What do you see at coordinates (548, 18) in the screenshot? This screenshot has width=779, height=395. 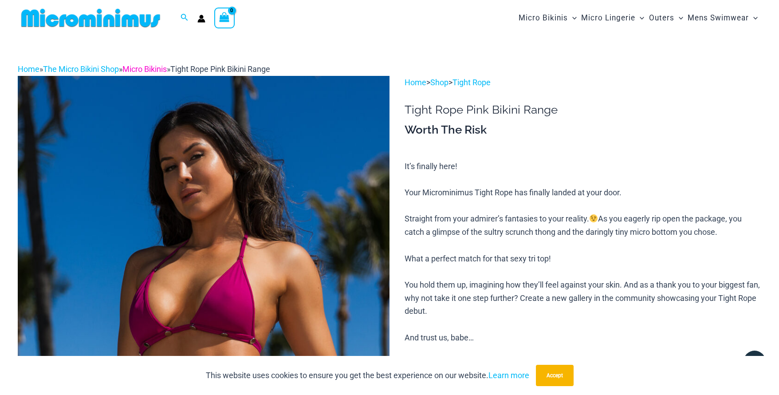 I see `a: Micro BikinisMenu ToggleMenu Toggle` at bounding box center [548, 18].